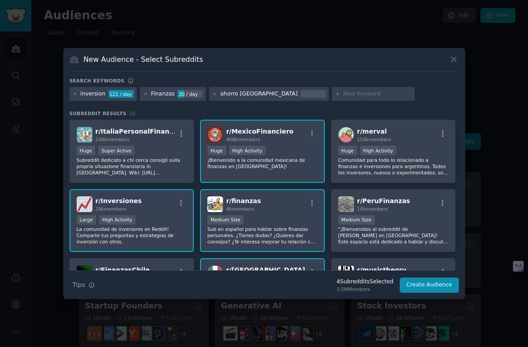 The height and width of the screenshot is (347, 528). I want to click on div: Finanzas, so click(163, 94).